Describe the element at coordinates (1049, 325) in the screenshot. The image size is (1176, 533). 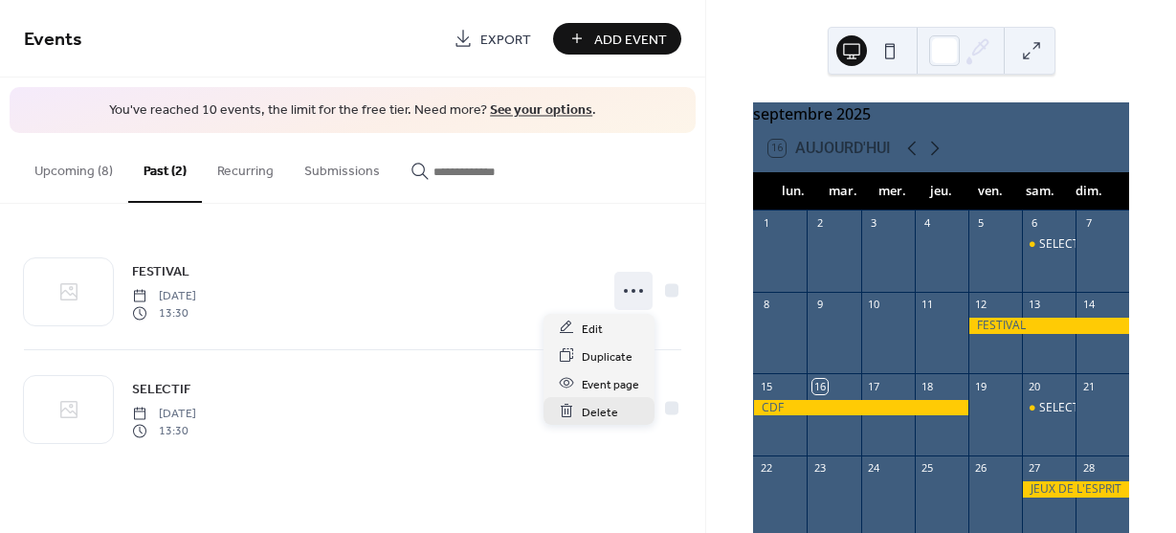
I see `div: FESTIVAL` at that location.